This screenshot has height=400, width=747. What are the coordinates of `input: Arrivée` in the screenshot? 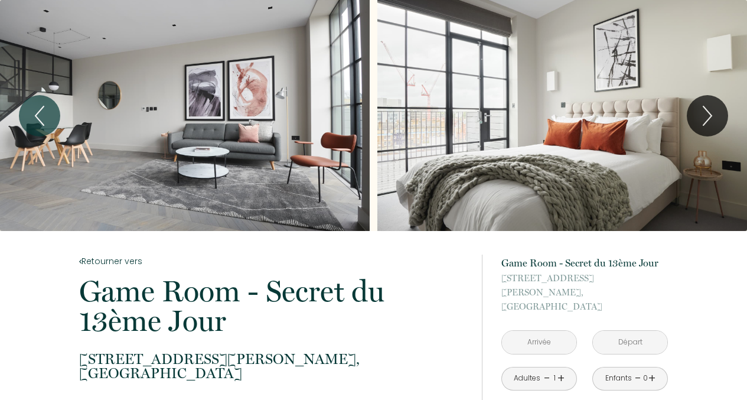 It's located at (539, 342).